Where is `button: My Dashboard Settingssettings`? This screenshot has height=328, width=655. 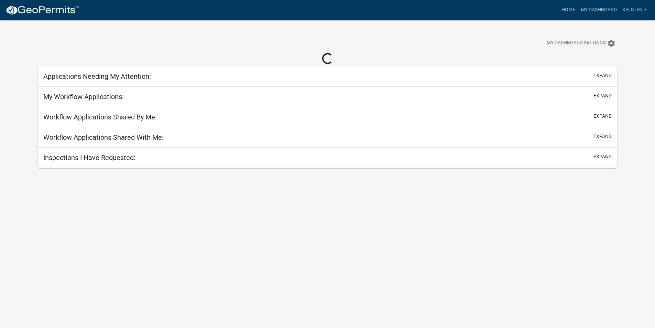
button: My Dashboard Settingssettings is located at coordinates (581, 43).